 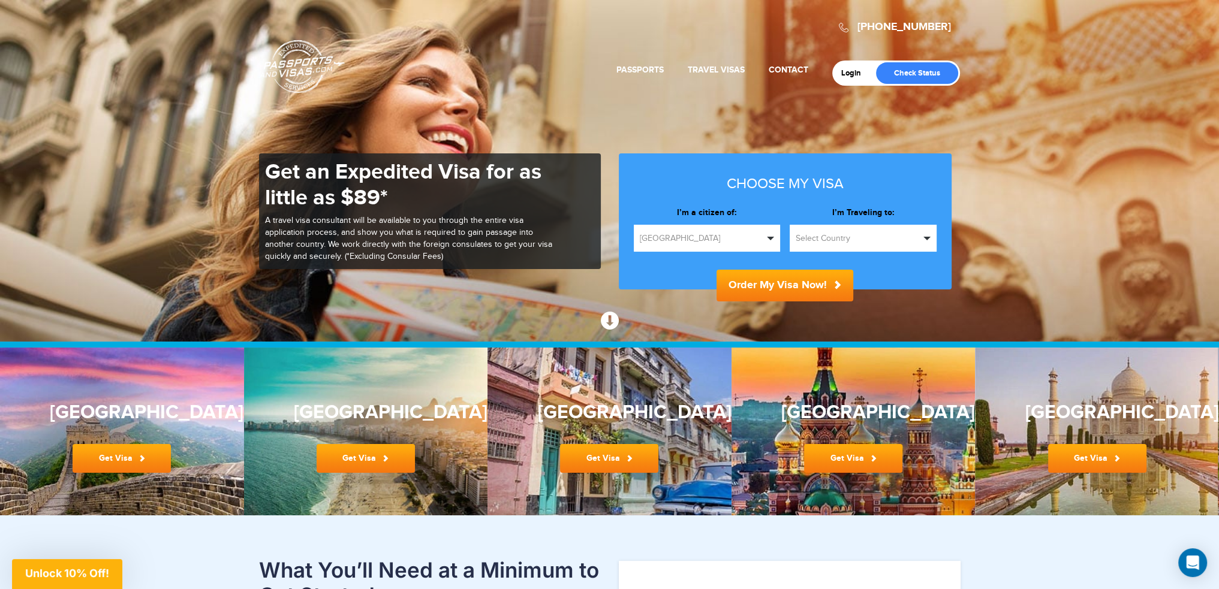 What do you see at coordinates (409, 185) in the screenshot?
I see `h1: Get an Expedited Visa for as little as $89*` at bounding box center [409, 185].